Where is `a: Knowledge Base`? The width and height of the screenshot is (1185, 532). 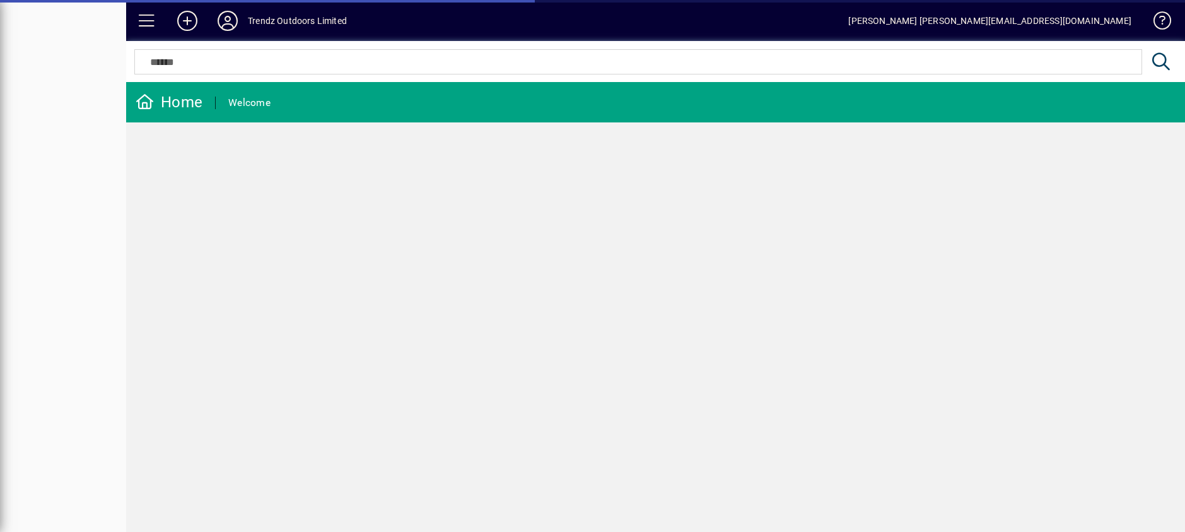 a: Knowledge Base is located at coordinates (1157, 23).